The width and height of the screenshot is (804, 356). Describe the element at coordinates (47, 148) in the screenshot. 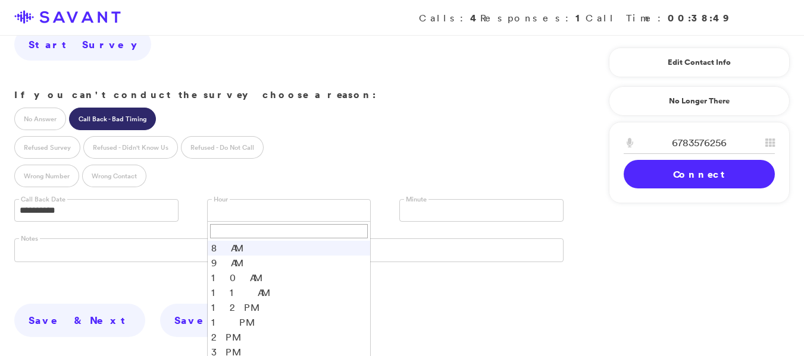

I see `label: Refused Survey` at that location.